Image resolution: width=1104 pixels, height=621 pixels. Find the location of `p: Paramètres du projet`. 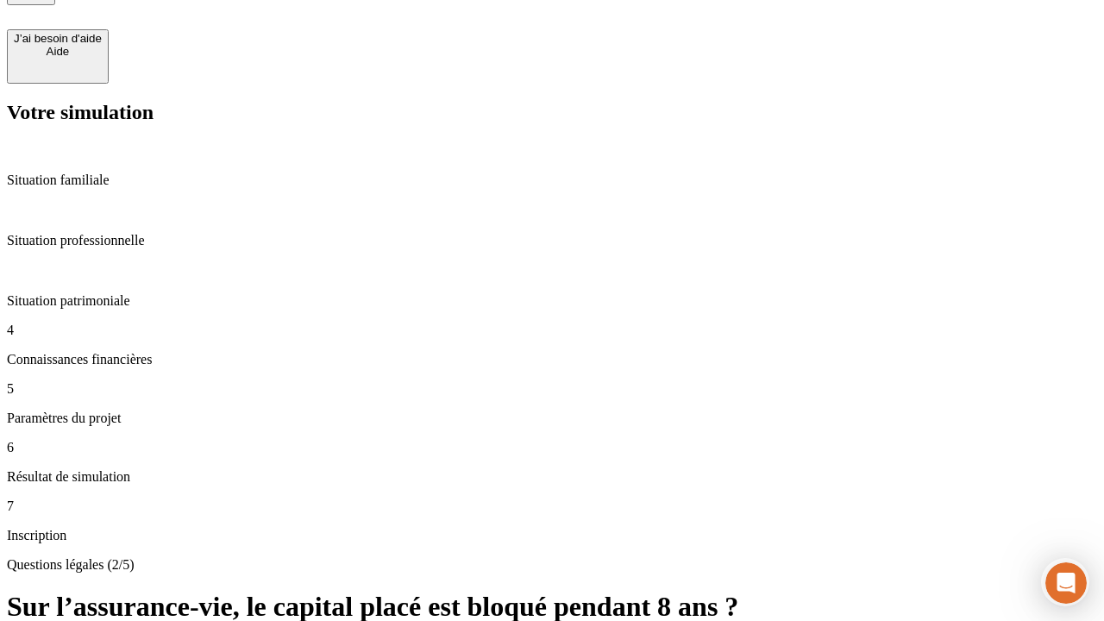

p: Paramètres du projet is located at coordinates (552, 418).